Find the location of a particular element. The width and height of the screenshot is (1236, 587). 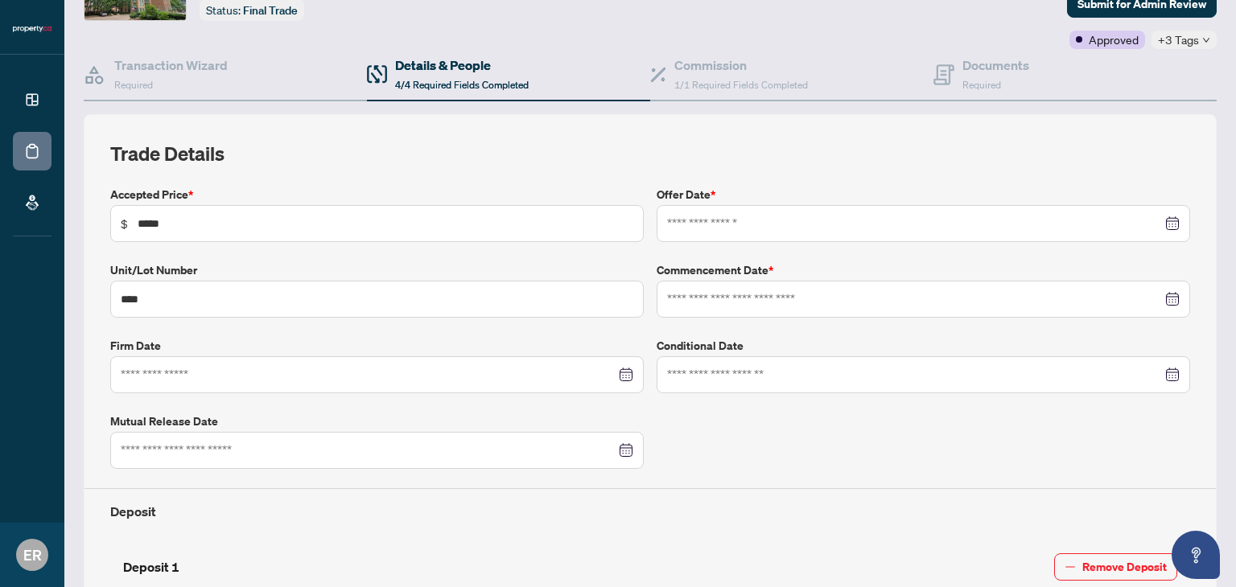

label: Firm Date is located at coordinates (376, 346).